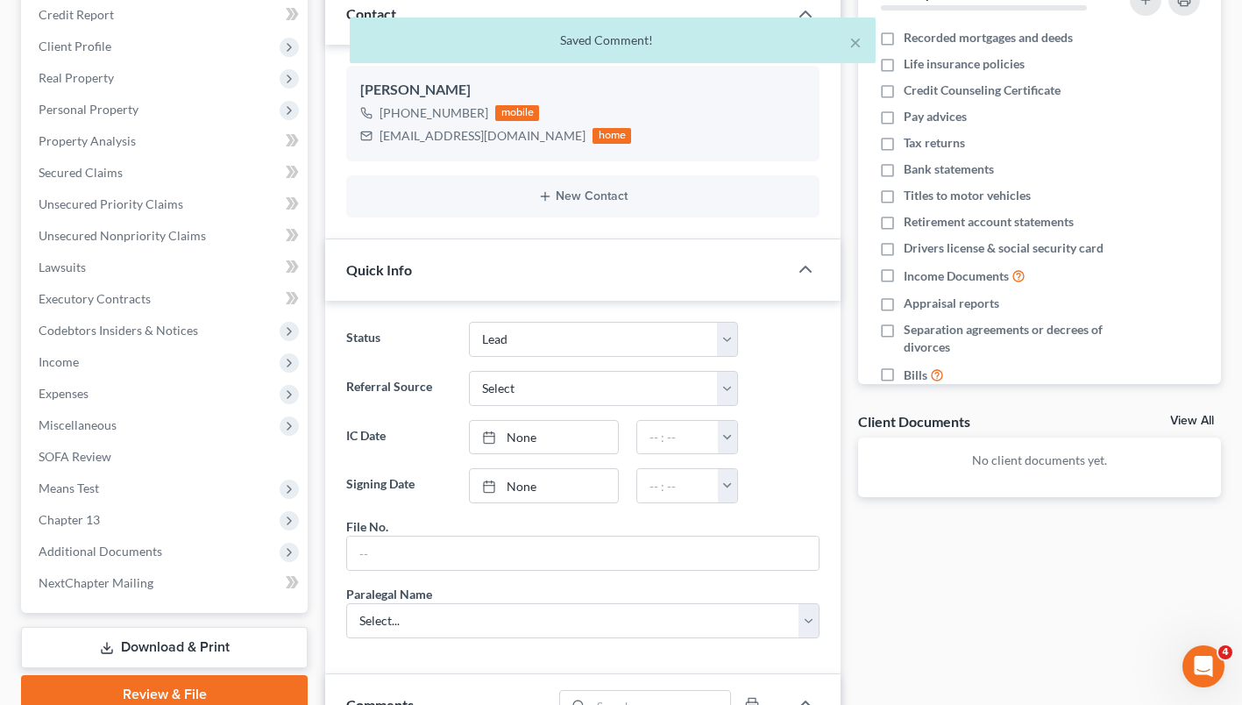 This screenshot has height=705, width=1242. What do you see at coordinates (951, 303) in the screenshot?
I see `span: Appraisal reports` at bounding box center [951, 303].